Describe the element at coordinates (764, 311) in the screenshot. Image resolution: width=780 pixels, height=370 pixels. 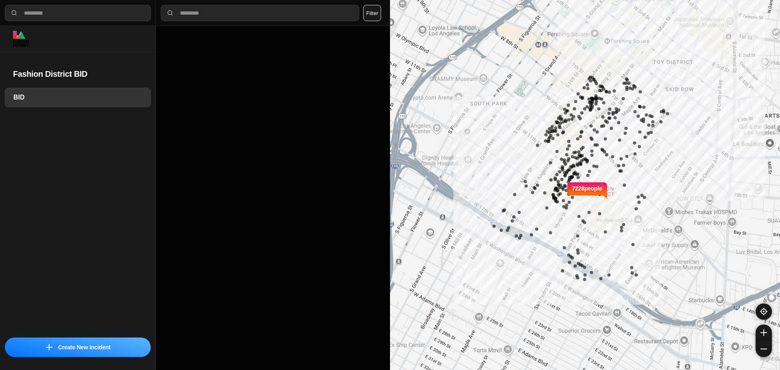
I see `button: recenter` at that location.